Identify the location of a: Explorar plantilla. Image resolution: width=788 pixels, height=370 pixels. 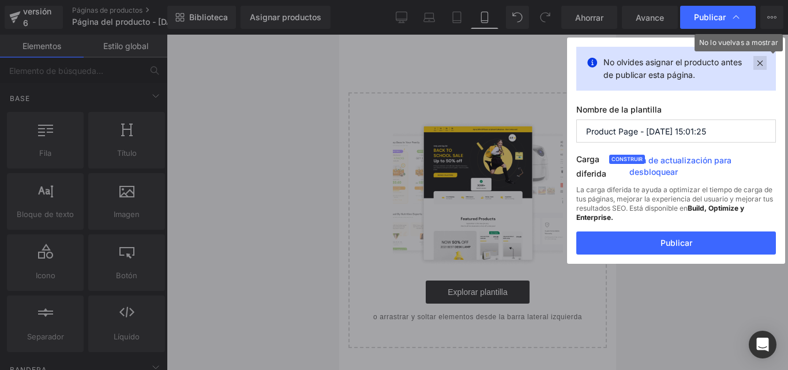
(138, 257).